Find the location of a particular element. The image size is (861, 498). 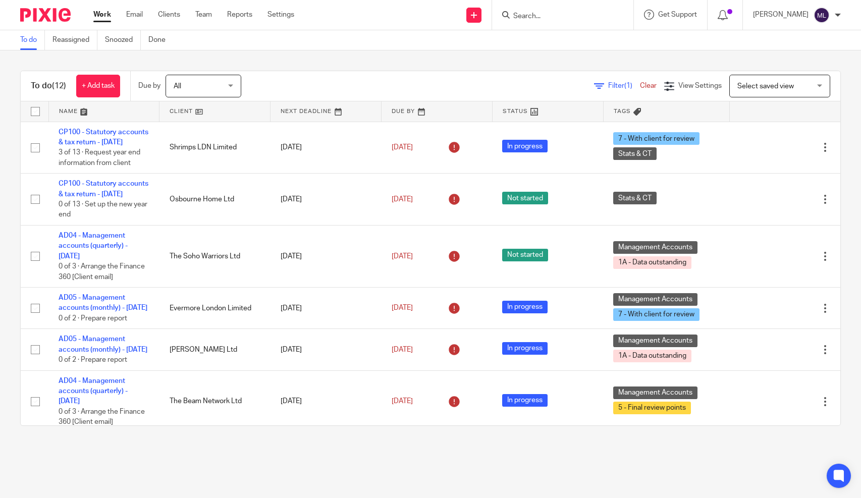

span: 0 of 13 · Set up the new year end is located at coordinates (103, 209).